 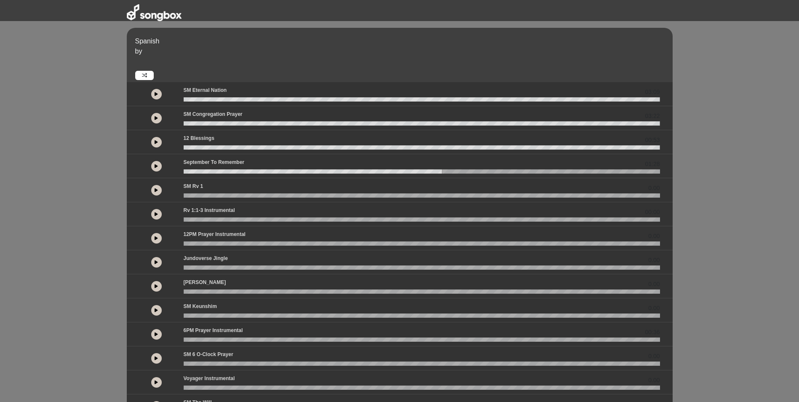 What do you see at coordinates (193, 186) in the screenshot?
I see `p: SM Rv 1` at bounding box center [193, 186].